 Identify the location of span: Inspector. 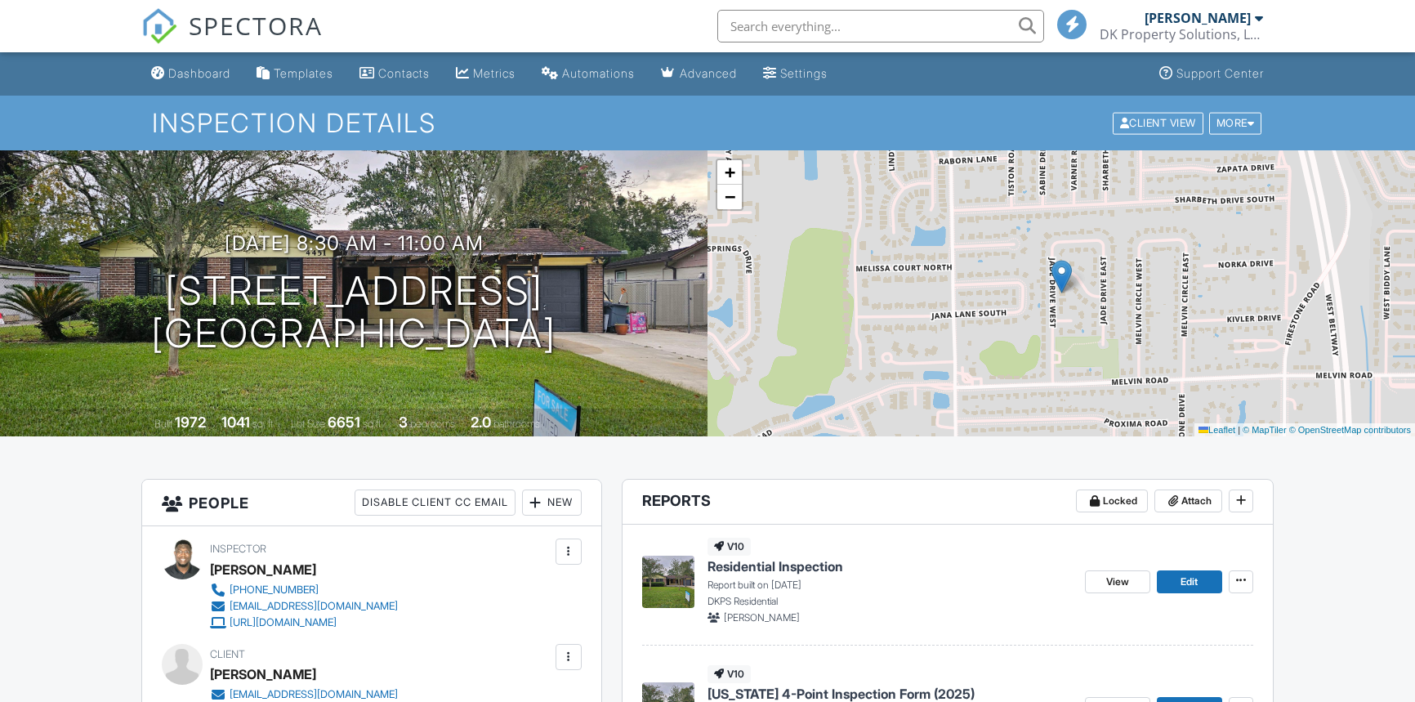
(238, 548).